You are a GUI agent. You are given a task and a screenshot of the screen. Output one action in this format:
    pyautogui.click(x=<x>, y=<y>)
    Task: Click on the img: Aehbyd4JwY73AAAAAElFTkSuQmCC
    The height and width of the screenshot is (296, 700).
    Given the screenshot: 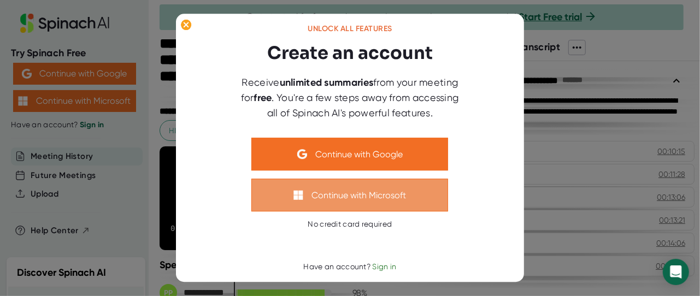 What is the action you would take?
    pyautogui.click(x=302, y=155)
    